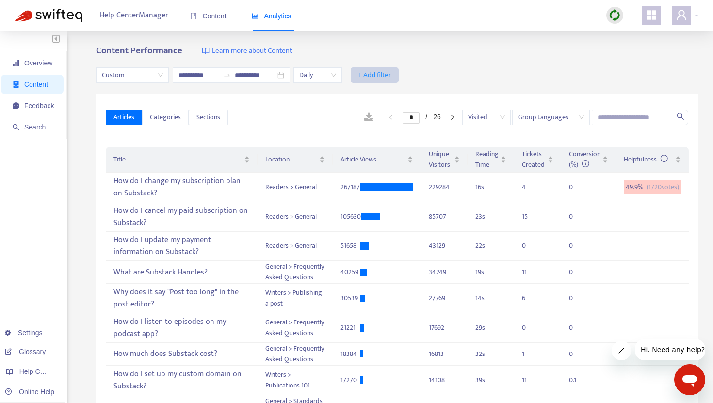 The height and width of the screenshot is (403, 713). What do you see at coordinates (350, 187) in the screenshot?
I see `div: 267187` at bounding box center [350, 187].